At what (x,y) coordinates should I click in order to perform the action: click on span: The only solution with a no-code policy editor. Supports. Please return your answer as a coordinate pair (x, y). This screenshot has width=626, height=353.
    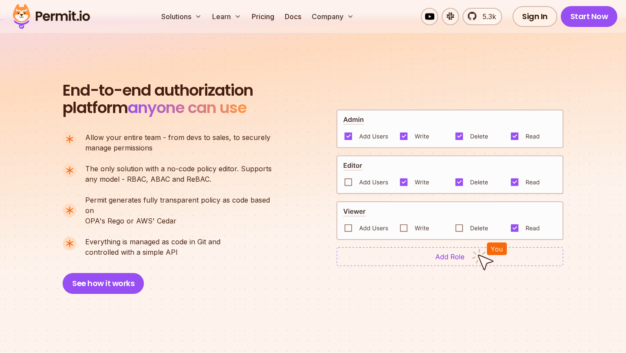
    Looking at the image, I should click on (178, 169).